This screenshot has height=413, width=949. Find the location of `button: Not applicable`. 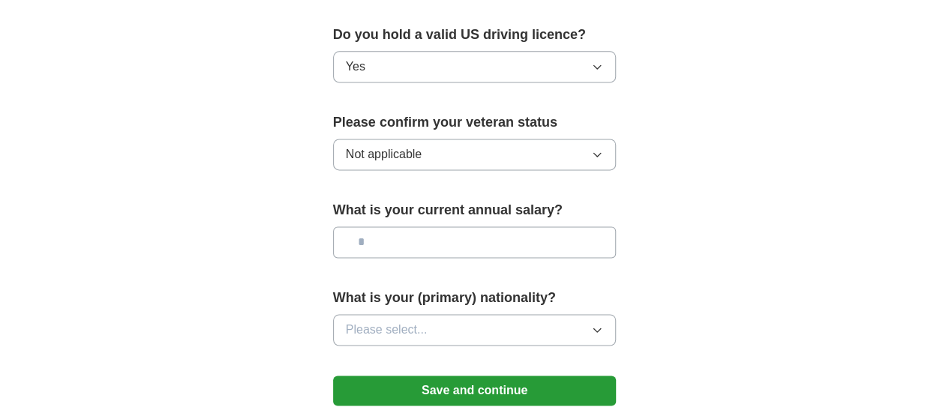

button: Not applicable is located at coordinates (475, 155).